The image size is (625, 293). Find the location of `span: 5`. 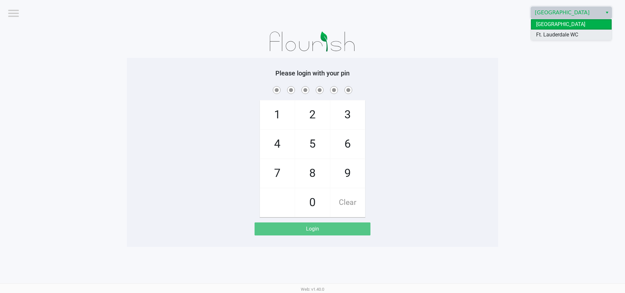

span: 5 is located at coordinates (313, 144).